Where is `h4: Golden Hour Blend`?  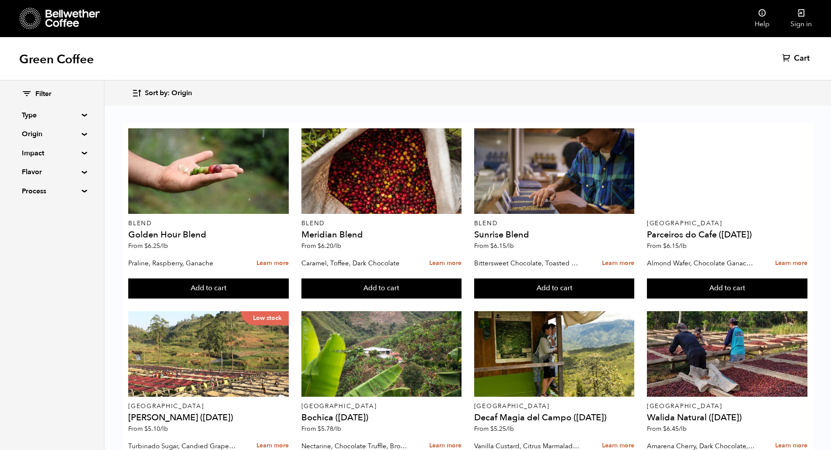
h4: Golden Hour Blend is located at coordinates (209, 235).